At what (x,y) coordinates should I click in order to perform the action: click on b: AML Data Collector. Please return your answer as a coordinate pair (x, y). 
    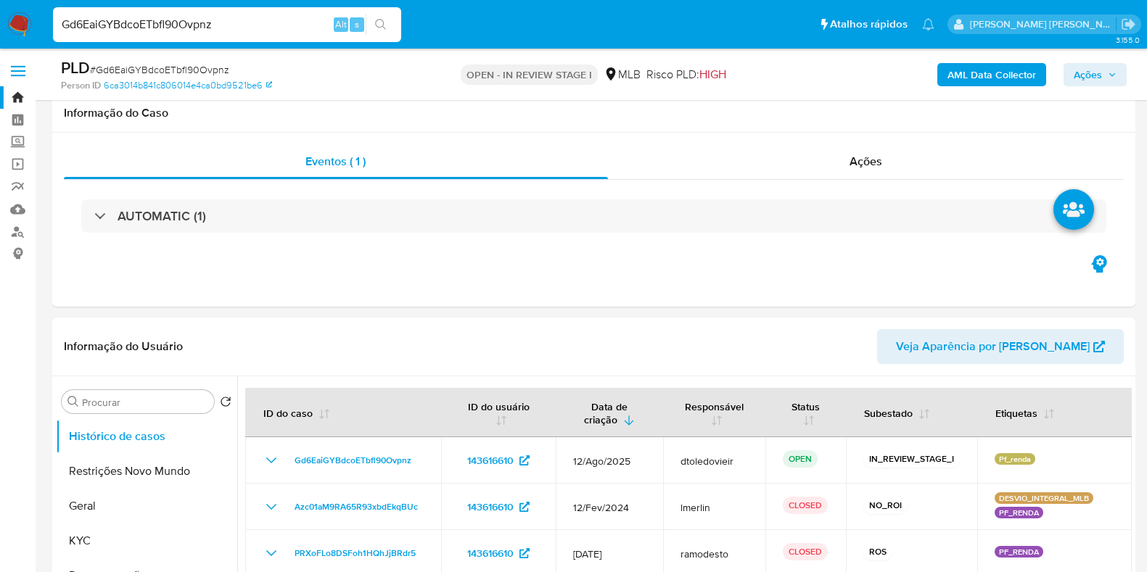
    Looking at the image, I should click on (992, 75).